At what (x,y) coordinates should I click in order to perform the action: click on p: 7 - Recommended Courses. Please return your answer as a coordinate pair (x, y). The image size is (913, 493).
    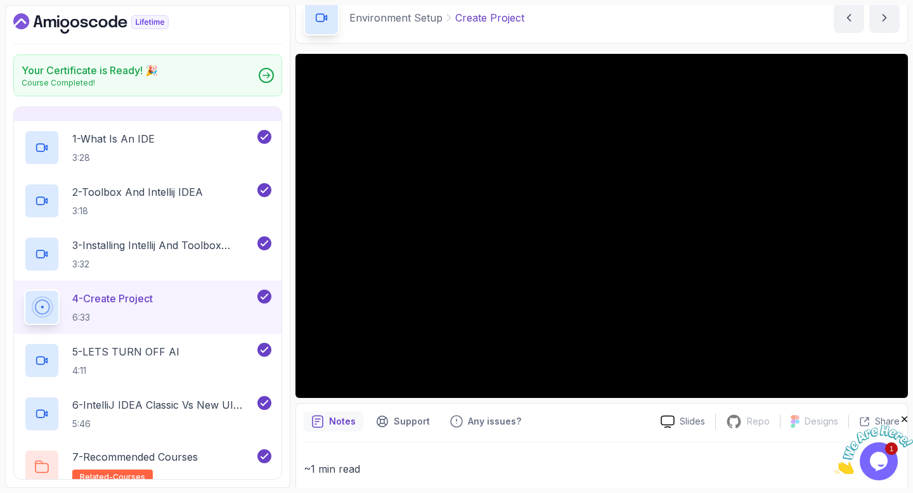
    Looking at the image, I should click on (135, 457).